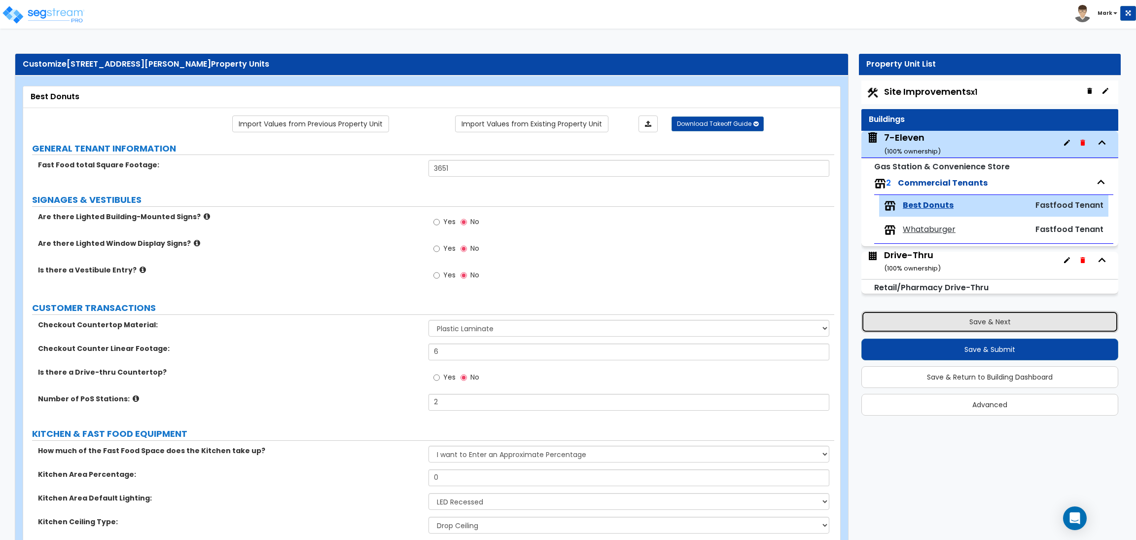 The image size is (1136, 540). I want to click on span: Whataburger, so click(929, 229).